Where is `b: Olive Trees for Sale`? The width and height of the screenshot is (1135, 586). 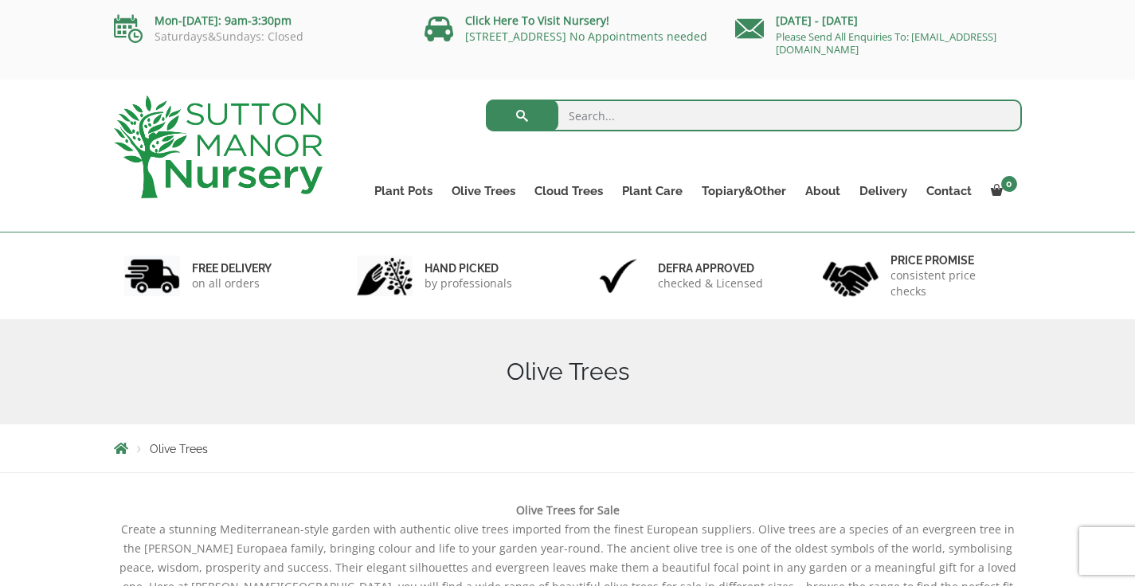
b: Olive Trees for Sale is located at coordinates (568, 510).